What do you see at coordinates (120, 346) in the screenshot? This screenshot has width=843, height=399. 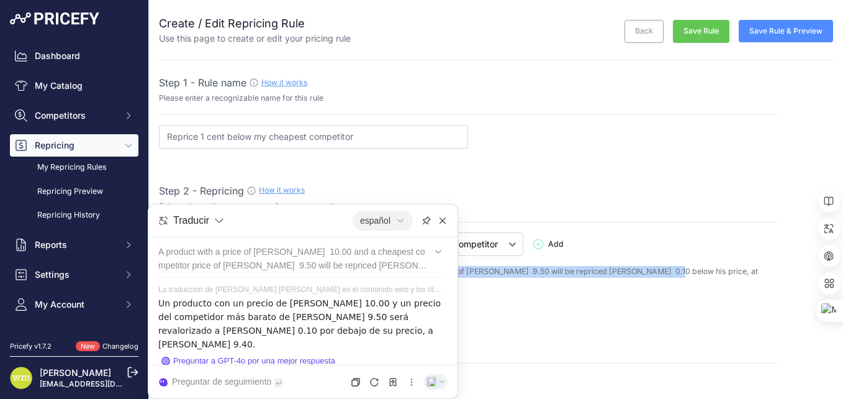 I see `a: Changelog` at bounding box center [120, 346].